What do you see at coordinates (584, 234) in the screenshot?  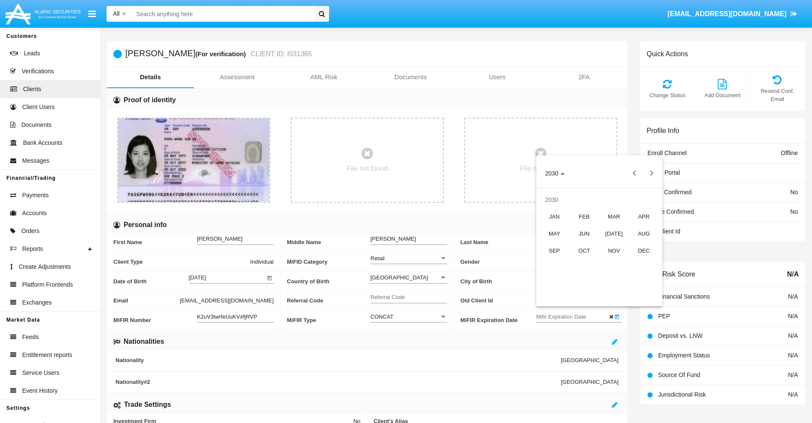 I see `td: June 2030` at bounding box center [584, 234].